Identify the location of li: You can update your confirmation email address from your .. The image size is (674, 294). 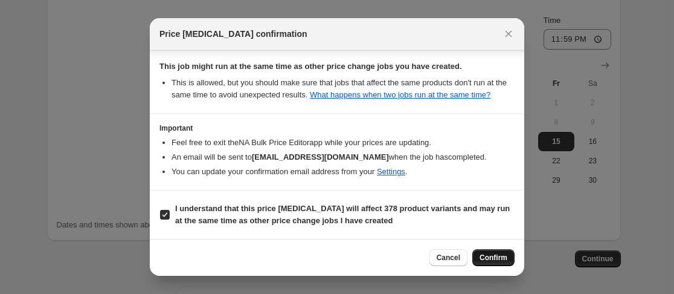
(343, 172).